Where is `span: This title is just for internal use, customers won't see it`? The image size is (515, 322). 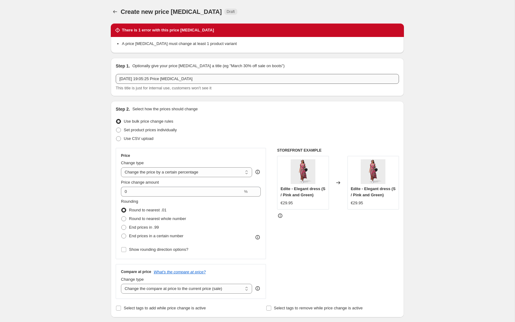
span: This title is just for internal use, customers won't see it is located at coordinates (163, 88).